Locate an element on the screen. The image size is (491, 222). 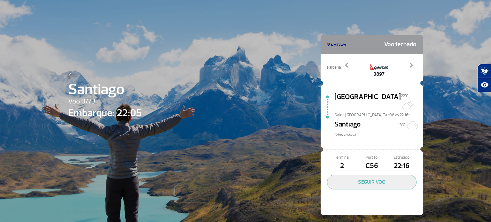
button: Abrir tradutor de língua de sinais. is located at coordinates (484, 71).